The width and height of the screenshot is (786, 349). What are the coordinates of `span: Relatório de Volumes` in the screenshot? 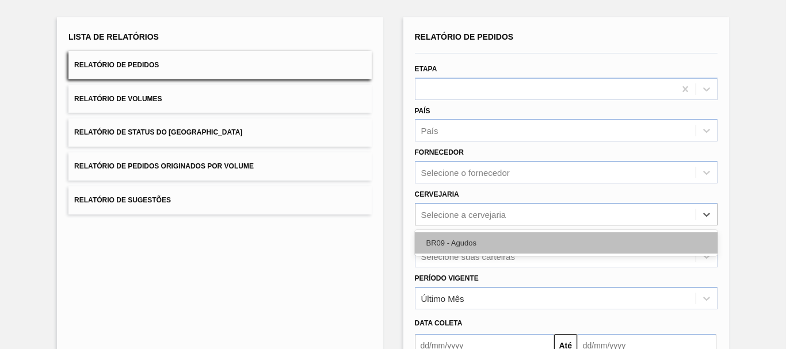 It's located at (118, 99).